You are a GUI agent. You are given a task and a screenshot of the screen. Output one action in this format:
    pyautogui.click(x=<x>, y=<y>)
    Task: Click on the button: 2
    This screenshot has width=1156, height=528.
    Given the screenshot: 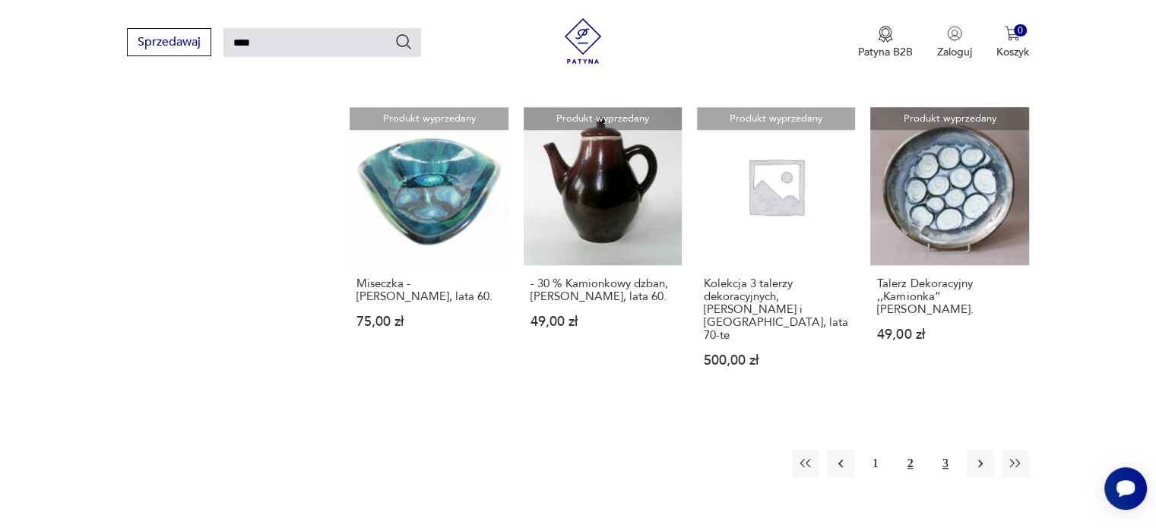 What is the action you would take?
    pyautogui.click(x=911, y=464)
    